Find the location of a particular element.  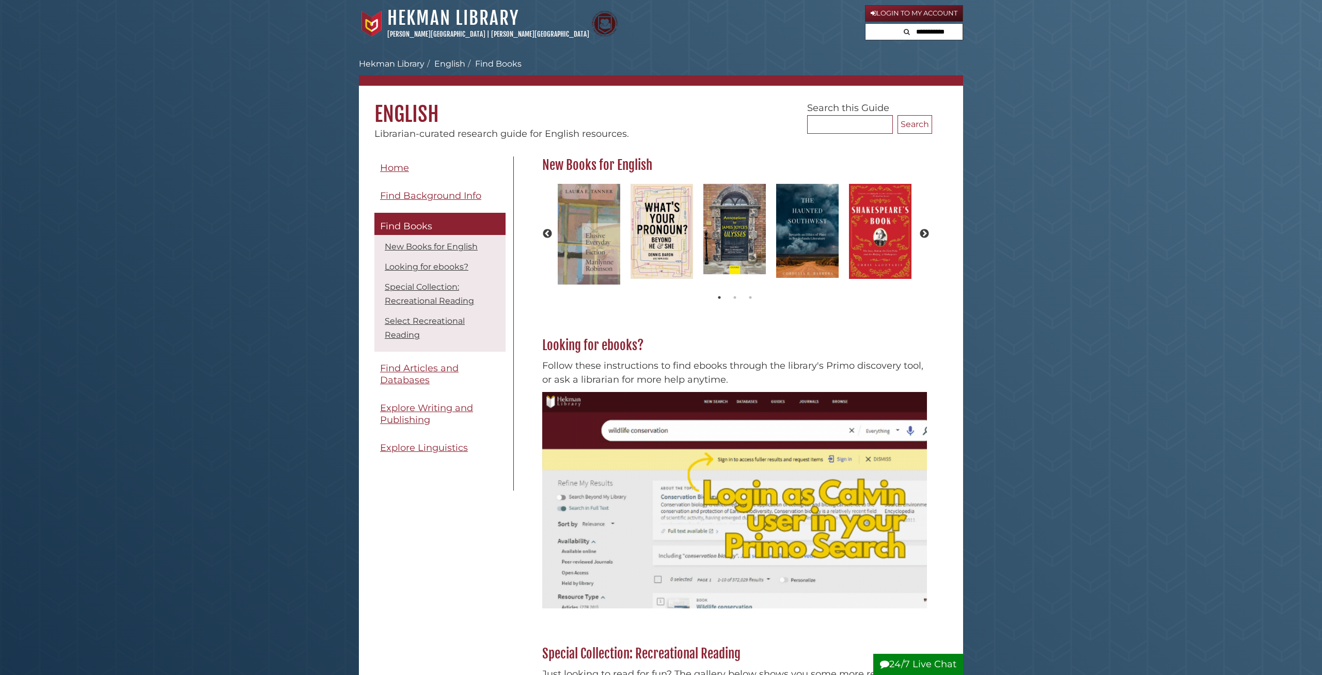

img: Annotations to James Joyce's Ulysses is located at coordinates (734, 229).